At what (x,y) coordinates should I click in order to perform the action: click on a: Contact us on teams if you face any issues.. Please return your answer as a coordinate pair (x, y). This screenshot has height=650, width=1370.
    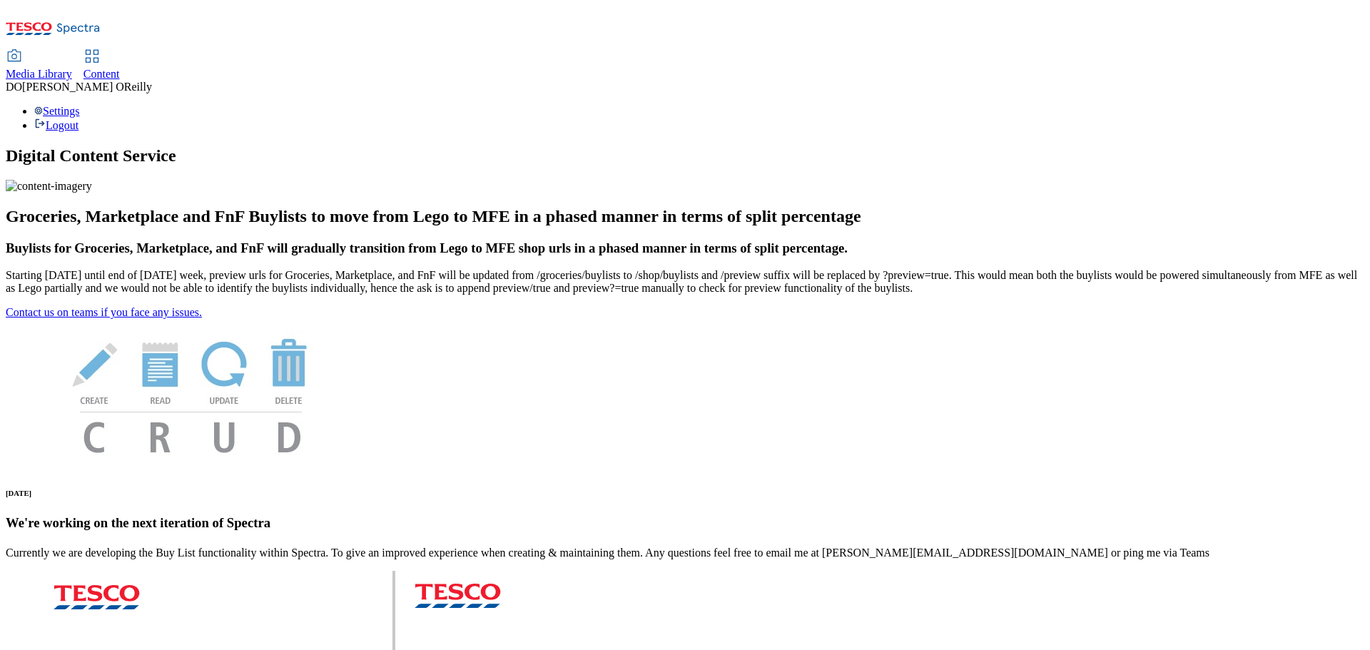
    Looking at the image, I should click on (103, 312).